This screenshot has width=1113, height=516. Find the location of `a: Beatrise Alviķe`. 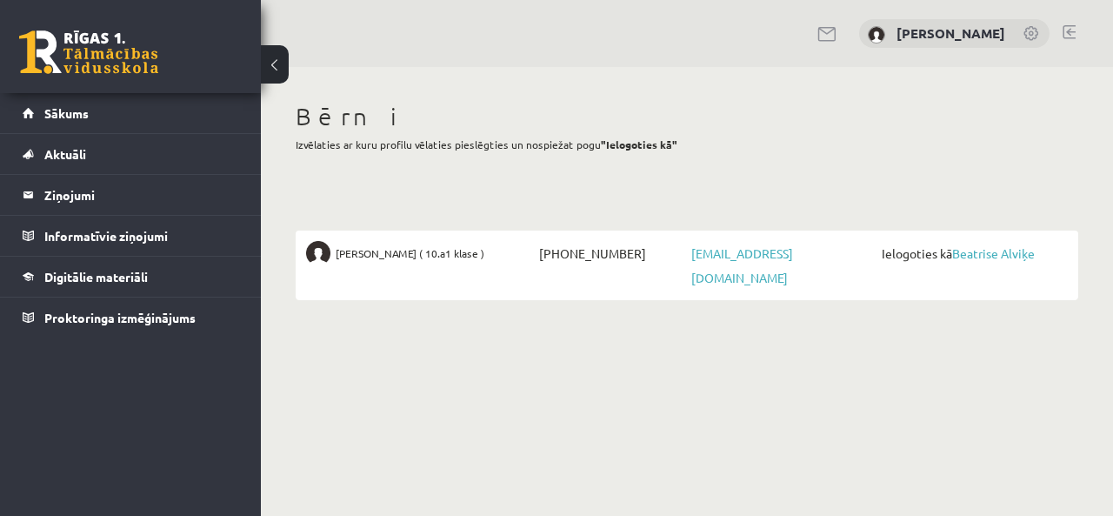

a: Beatrise Alviķe is located at coordinates (993, 253).